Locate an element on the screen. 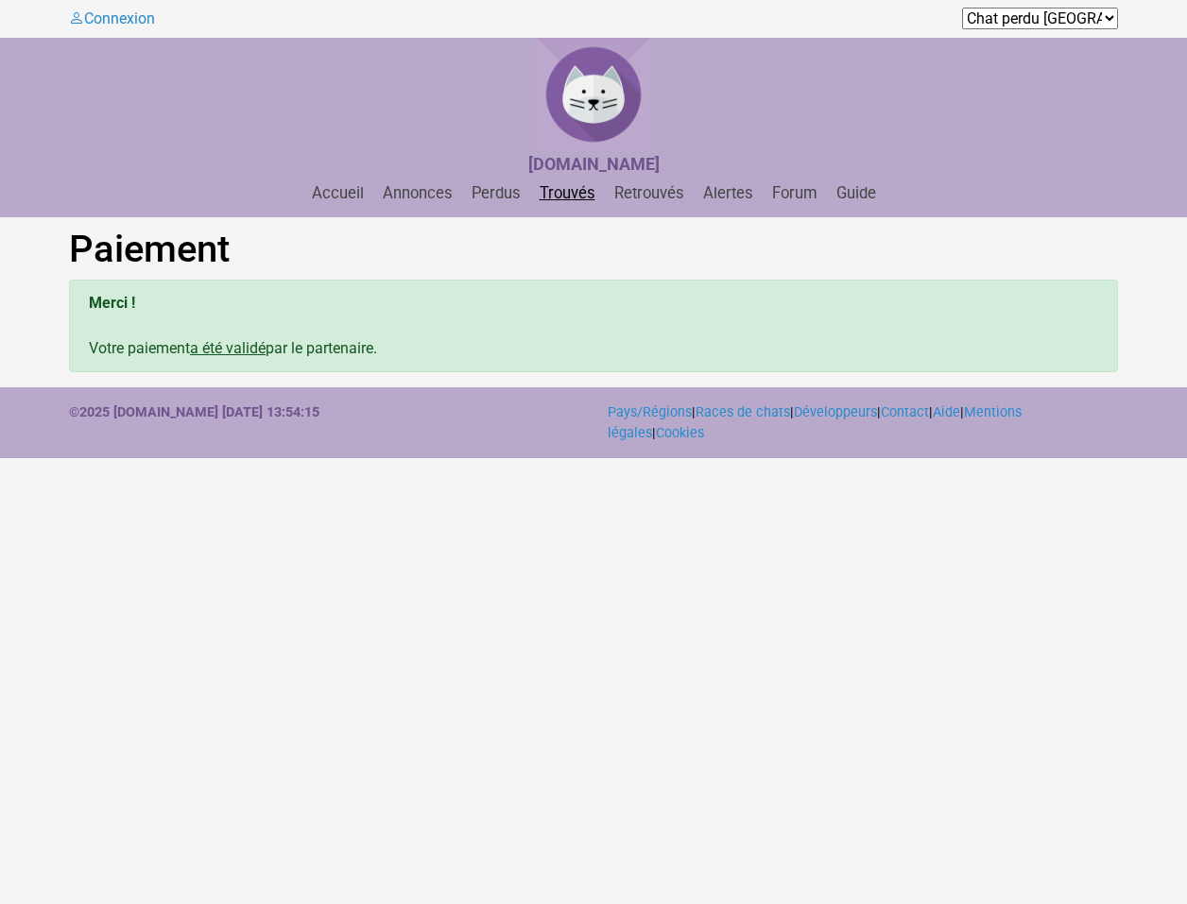  img: Chat Perdu France is located at coordinates (593, 94).